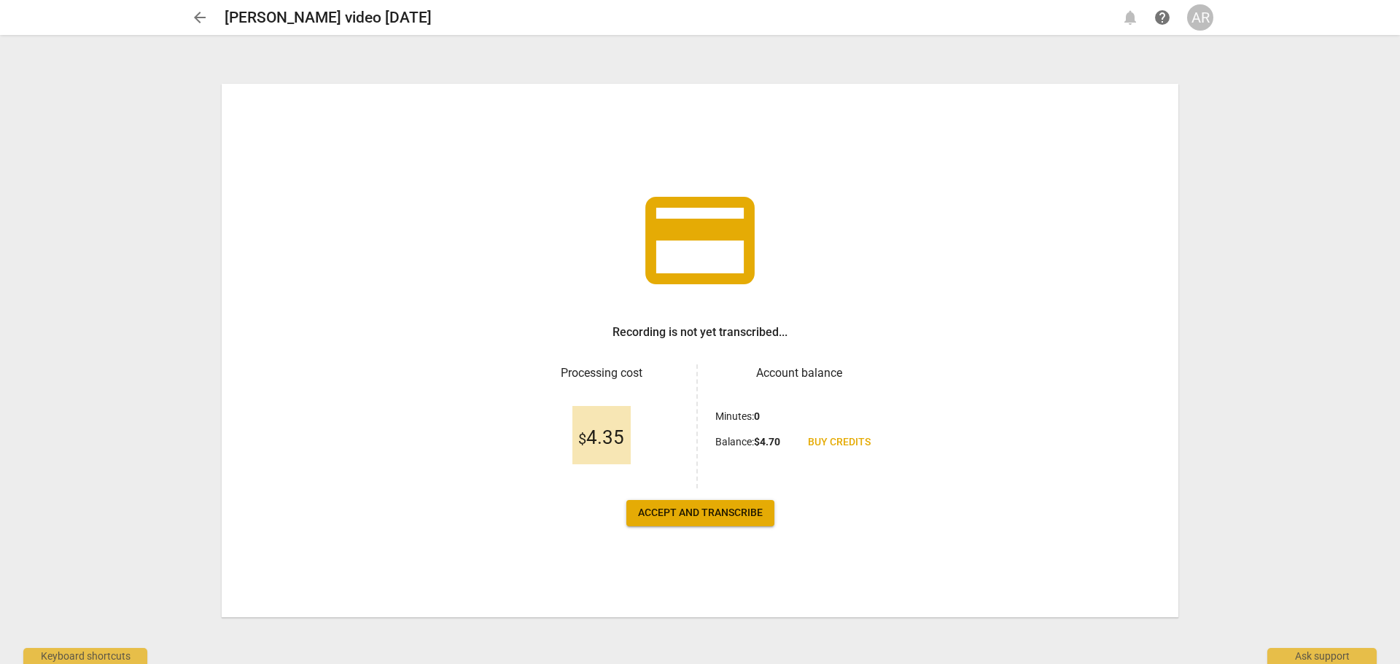 The image size is (1400, 664). What do you see at coordinates (1200, 17) in the screenshot?
I see `button: AR` at bounding box center [1200, 17].